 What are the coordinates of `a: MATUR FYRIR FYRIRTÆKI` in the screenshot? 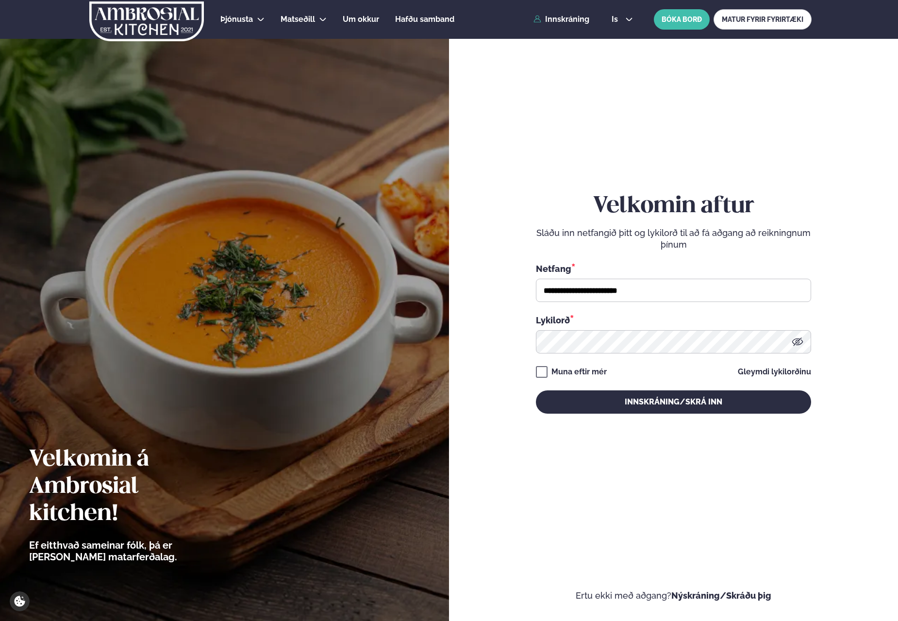 It's located at (762, 19).